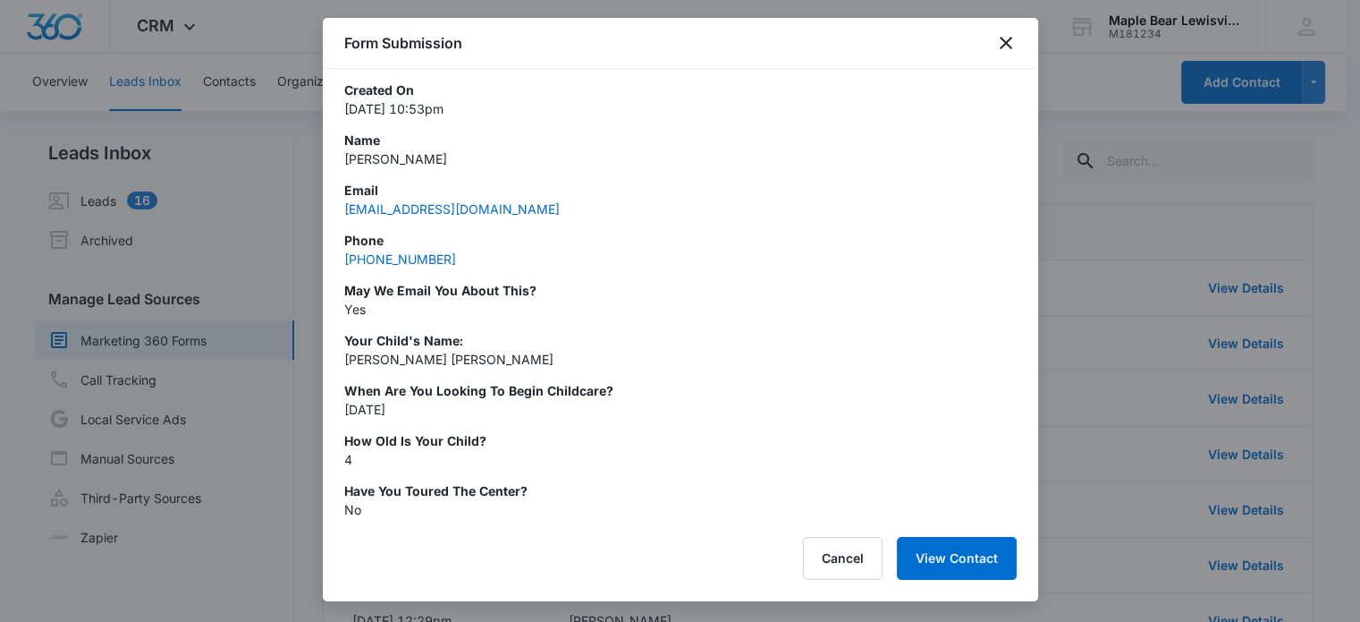 Image resolution: width=1360 pixels, height=622 pixels. What do you see at coordinates (681, 390) in the screenshot?
I see `p: When are you looking to begin childcare?` at bounding box center [681, 390].